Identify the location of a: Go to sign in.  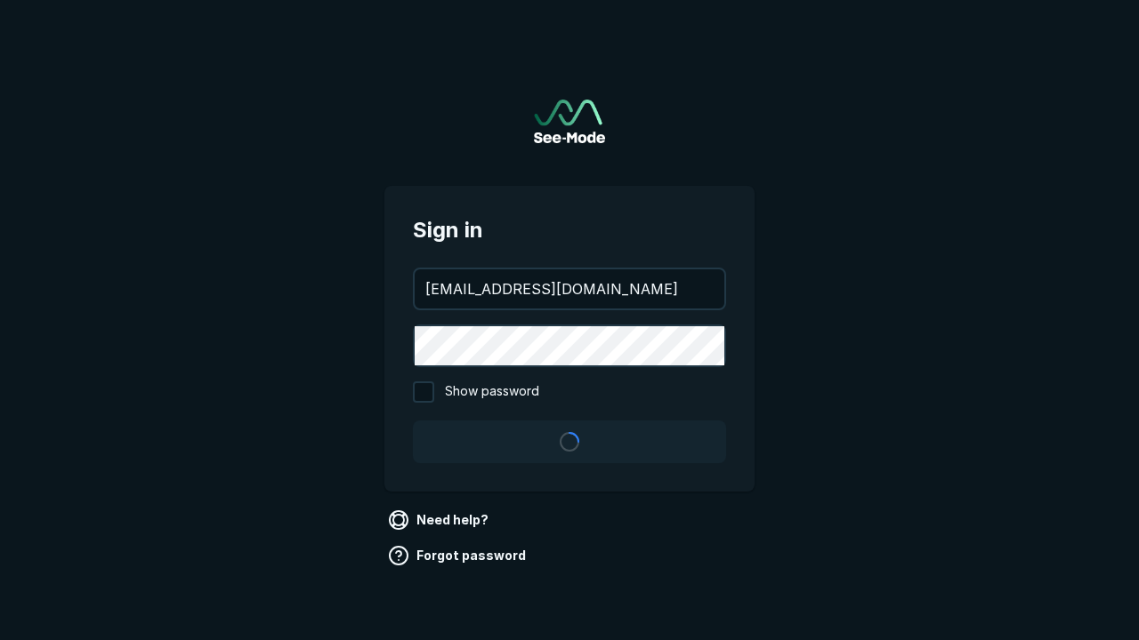
(569, 121).